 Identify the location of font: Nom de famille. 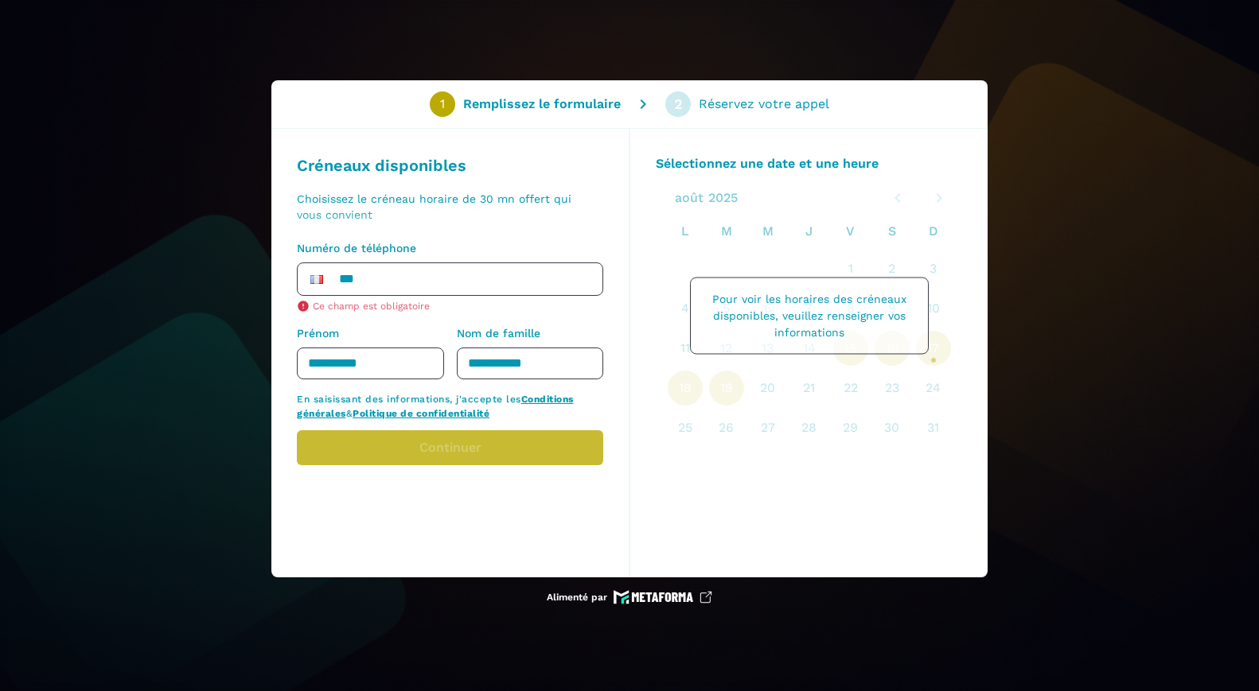
(498, 333).